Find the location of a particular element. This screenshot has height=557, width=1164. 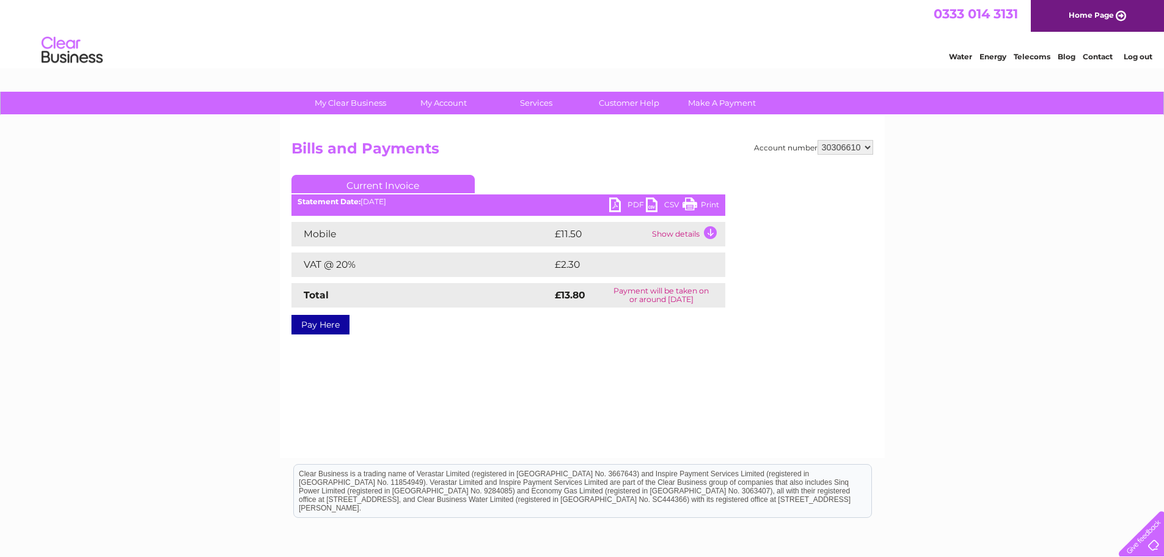

h2: Bills and Payments is located at coordinates (582, 152).